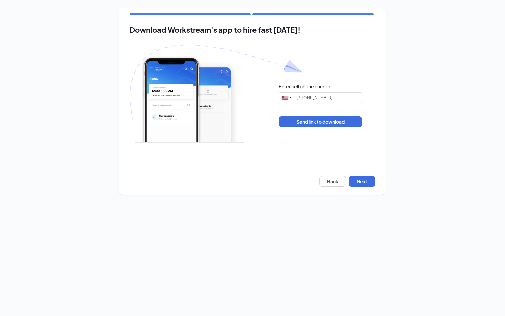  Describe the element at coordinates (333, 181) in the screenshot. I see `button: Back` at that location.